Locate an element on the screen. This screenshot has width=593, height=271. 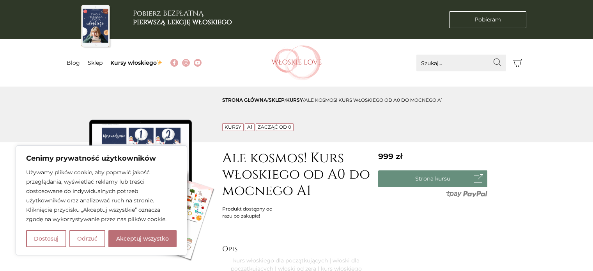
a: Blog is located at coordinates (73, 63).